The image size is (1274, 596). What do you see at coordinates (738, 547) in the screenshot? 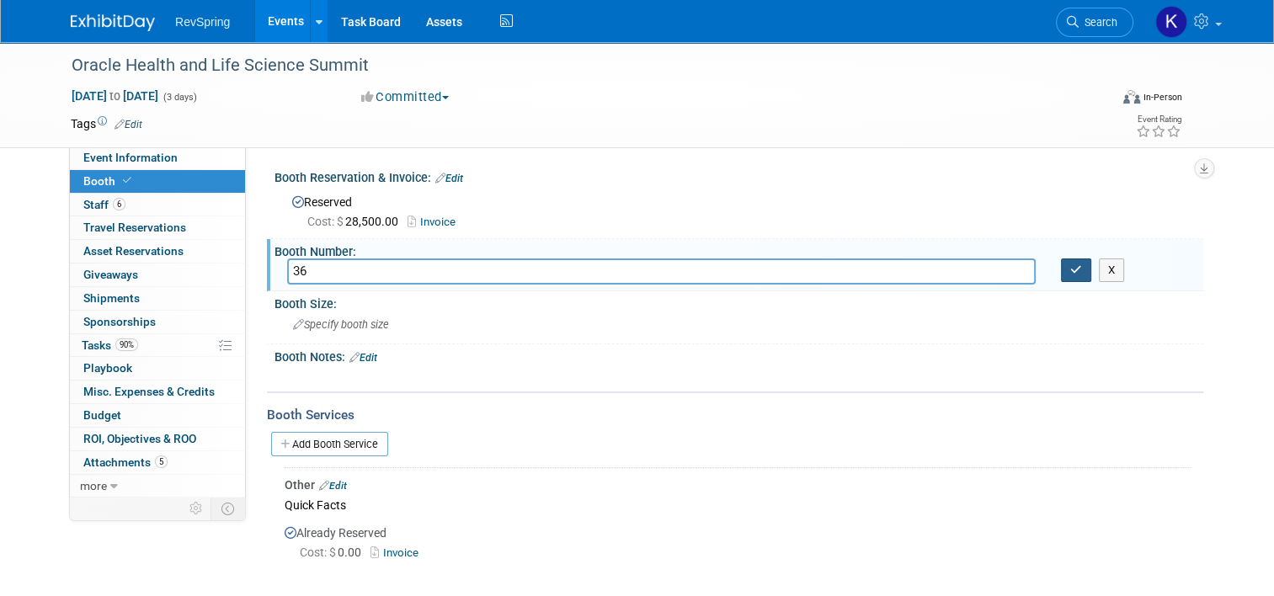
I see `div: Already Reserved` at bounding box center [738, 547].